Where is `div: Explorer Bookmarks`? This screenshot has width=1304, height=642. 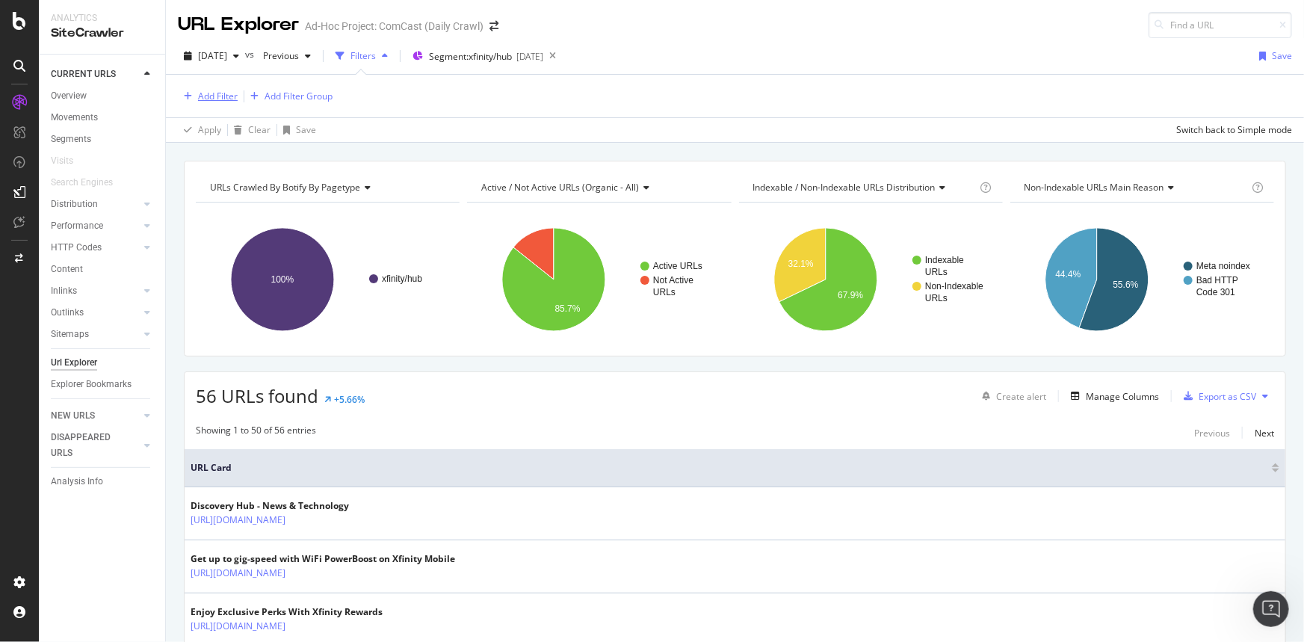 div: Explorer Bookmarks is located at coordinates (91, 384).